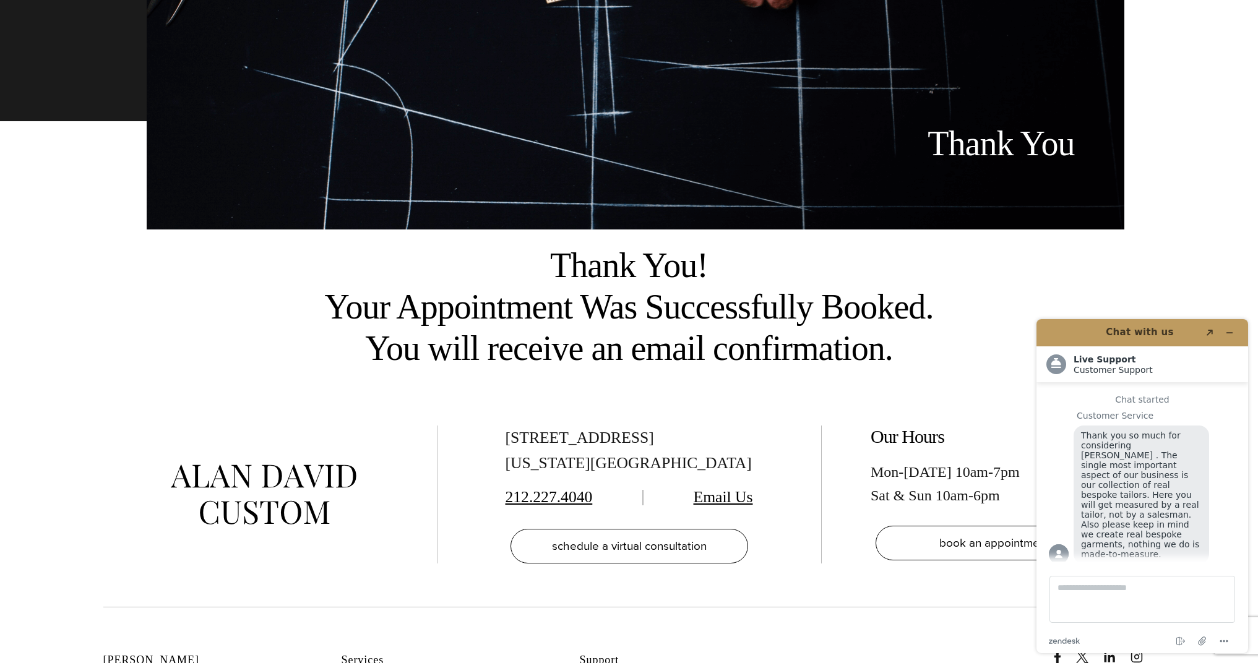 Image resolution: width=1258 pixels, height=663 pixels. I want to click on span: Chat, so click(41, 14).